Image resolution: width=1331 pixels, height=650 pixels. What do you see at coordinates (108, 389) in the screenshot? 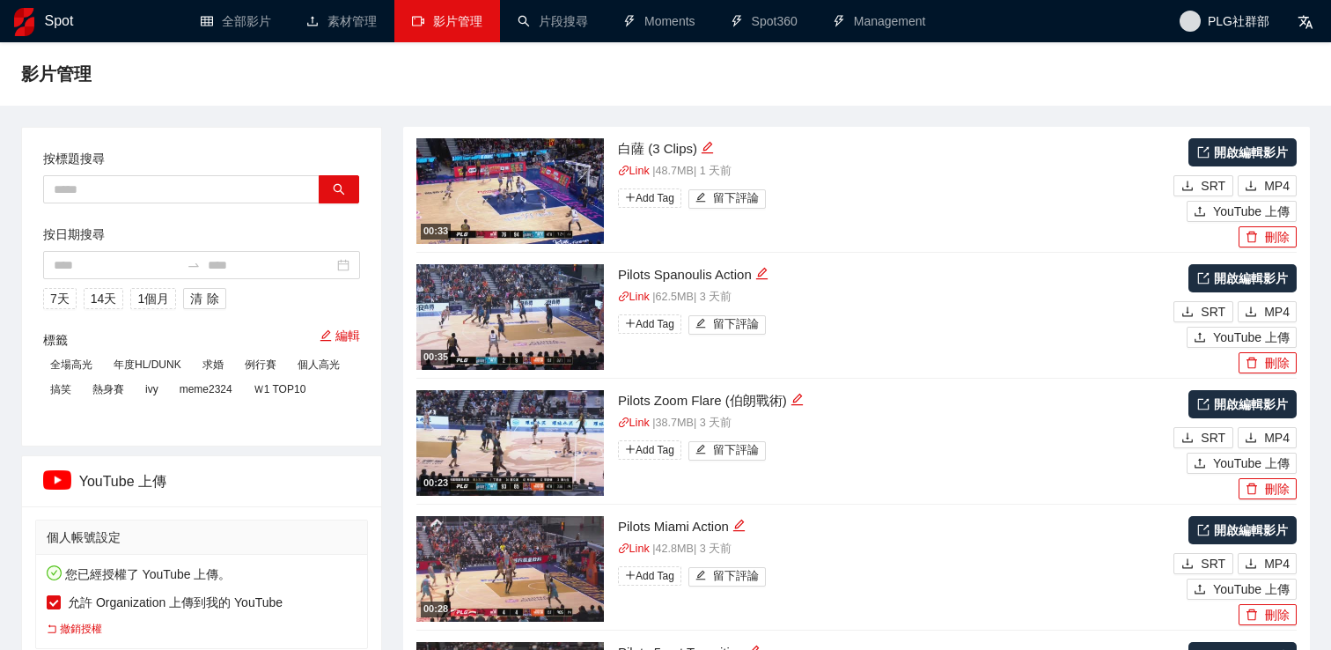
I see `span: 熱身賽` at bounding box center [108, 389].